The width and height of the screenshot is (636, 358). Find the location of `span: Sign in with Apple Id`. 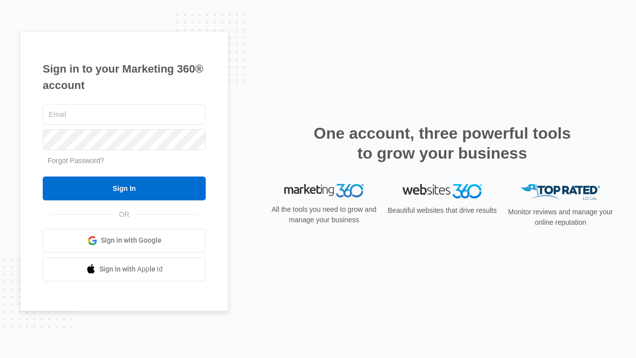

span: Sign in with Apple Id is located at coordinates (131, 269).